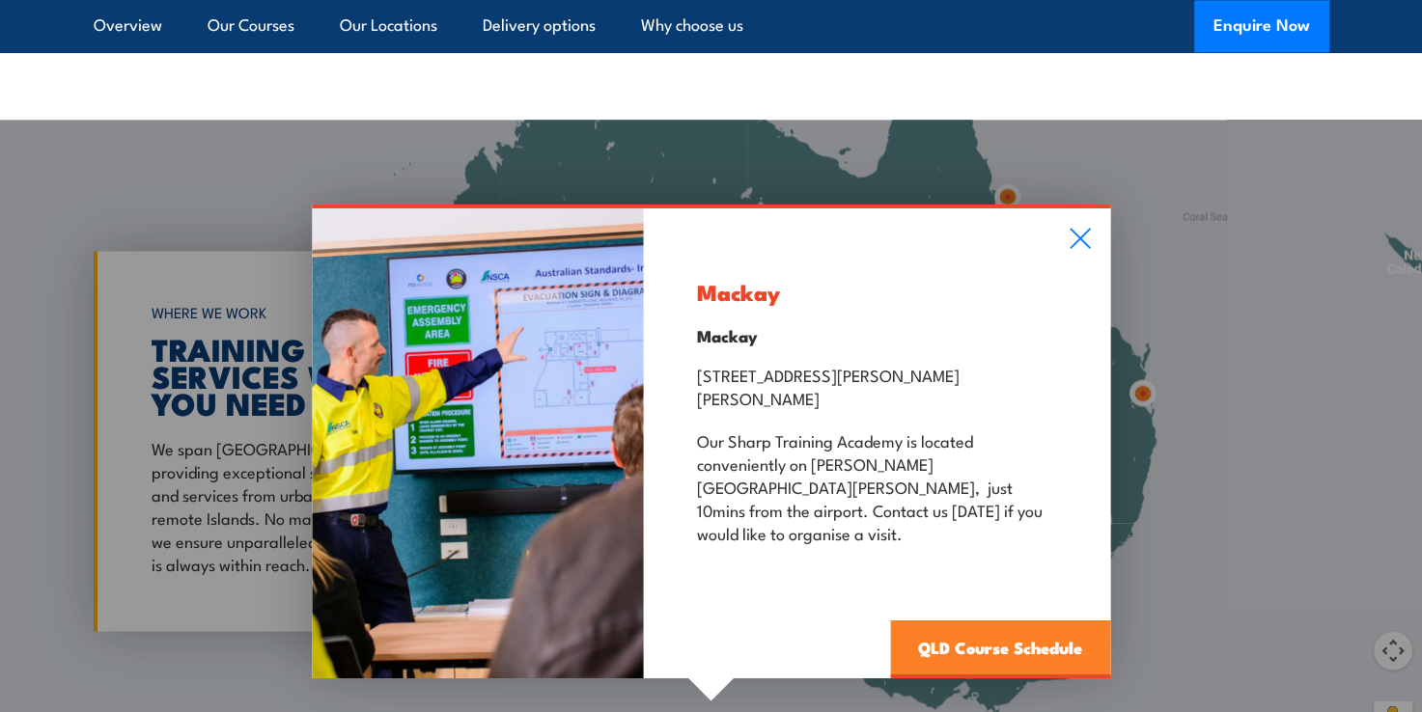  I want to click on img: Health & Safety Representative COURSES, so click(478, 443).